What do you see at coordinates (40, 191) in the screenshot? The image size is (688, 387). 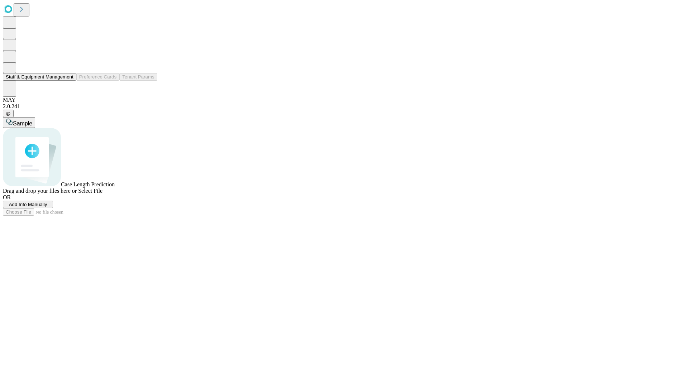 I see `span: Drag and drop your files here or` at bounding box center [40, 191].